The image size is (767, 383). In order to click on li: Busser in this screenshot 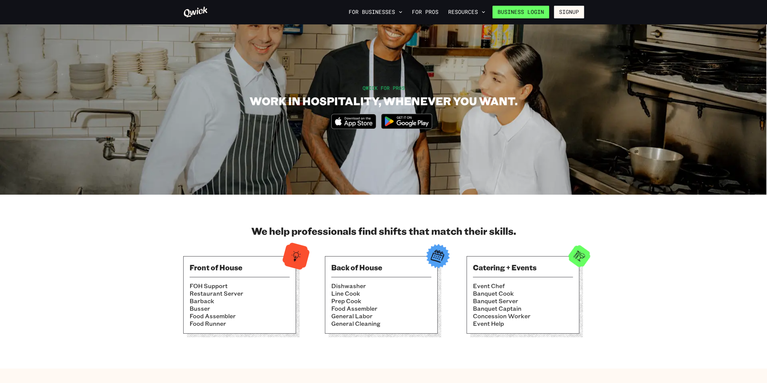, I will do `click(240, 308)`.